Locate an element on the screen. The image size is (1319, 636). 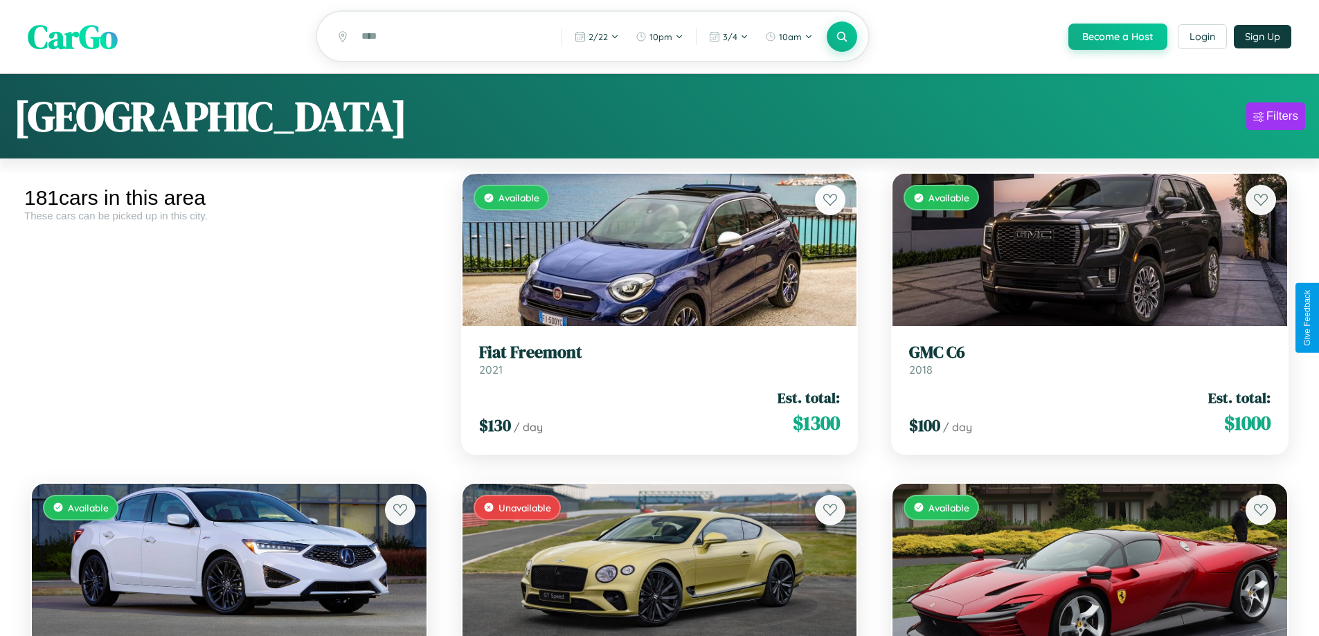
span: 2021 is located at coordinates (491, 370).